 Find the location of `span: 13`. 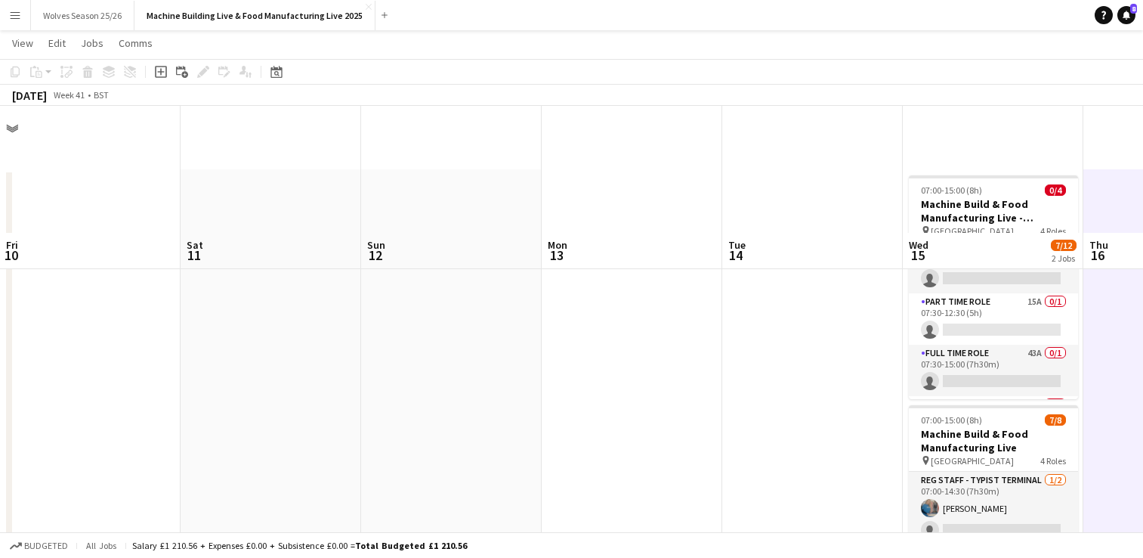

span: 13 is located at coordinates (556, 255).